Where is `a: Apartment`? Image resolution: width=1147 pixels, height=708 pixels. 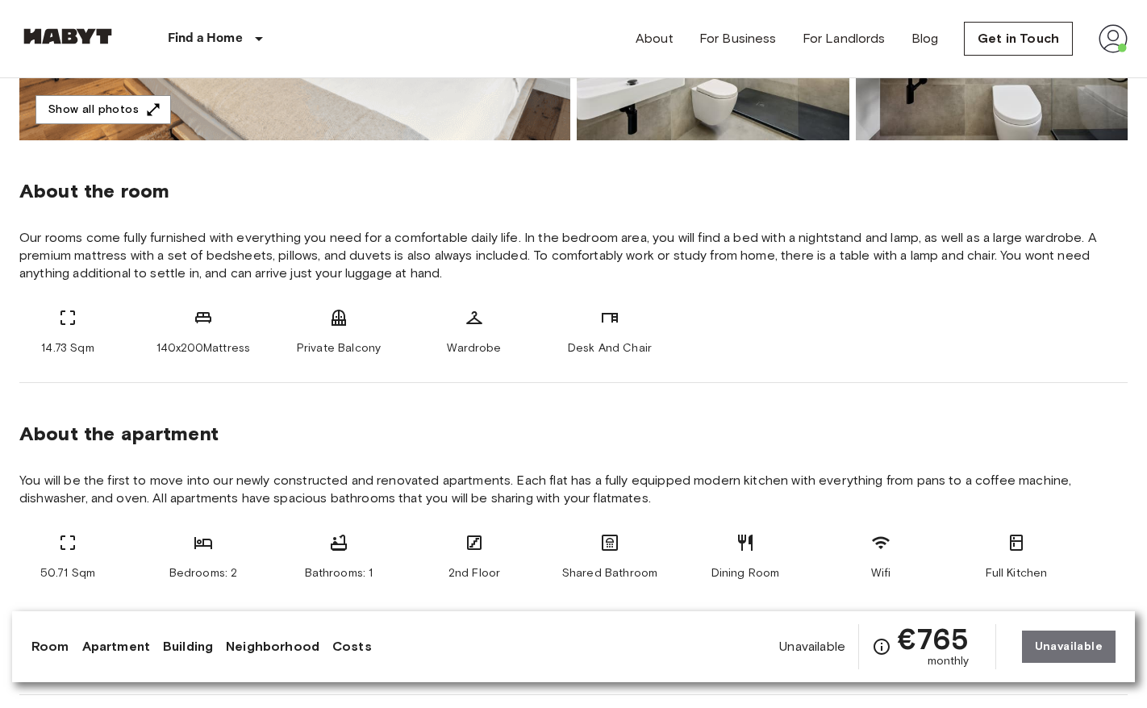 a: Apartment is located at coordinates (116, 647).